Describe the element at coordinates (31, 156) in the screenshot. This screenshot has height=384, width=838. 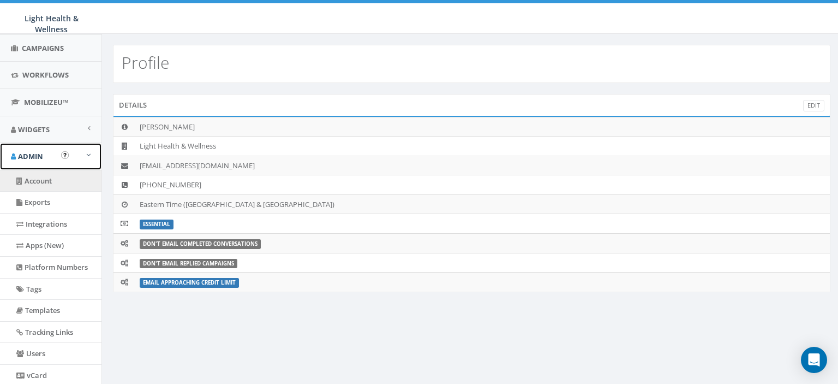
I see `span: Admin` at that location.